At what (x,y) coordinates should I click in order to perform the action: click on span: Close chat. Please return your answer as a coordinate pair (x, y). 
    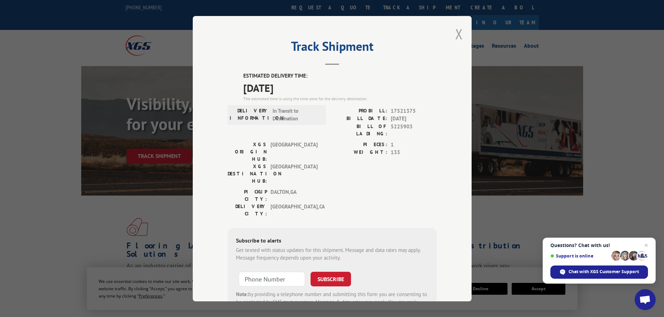
    Looking at the image, I should click on (646, 246).